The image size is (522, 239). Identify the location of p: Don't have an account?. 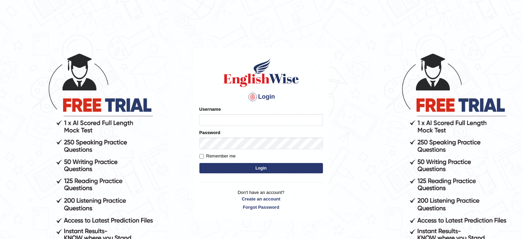
(261, 200).